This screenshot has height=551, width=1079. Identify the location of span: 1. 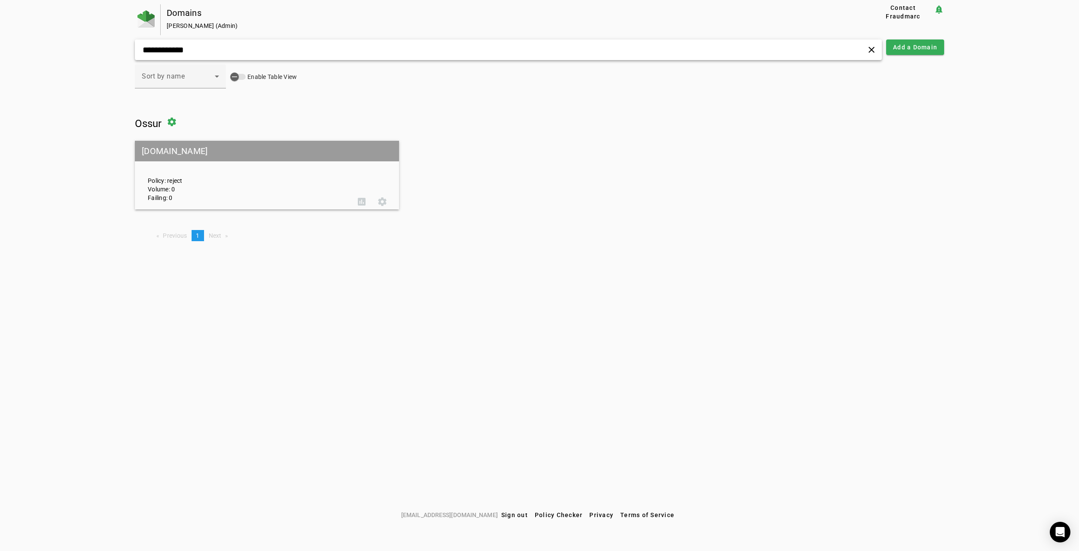
(198, 236).